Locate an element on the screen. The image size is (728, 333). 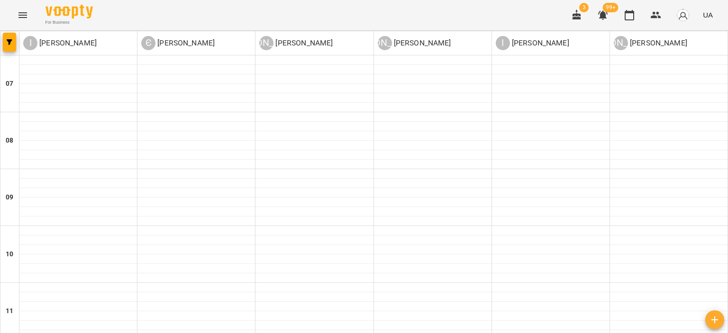
h6: 07 is located at coordinates (9, 84).